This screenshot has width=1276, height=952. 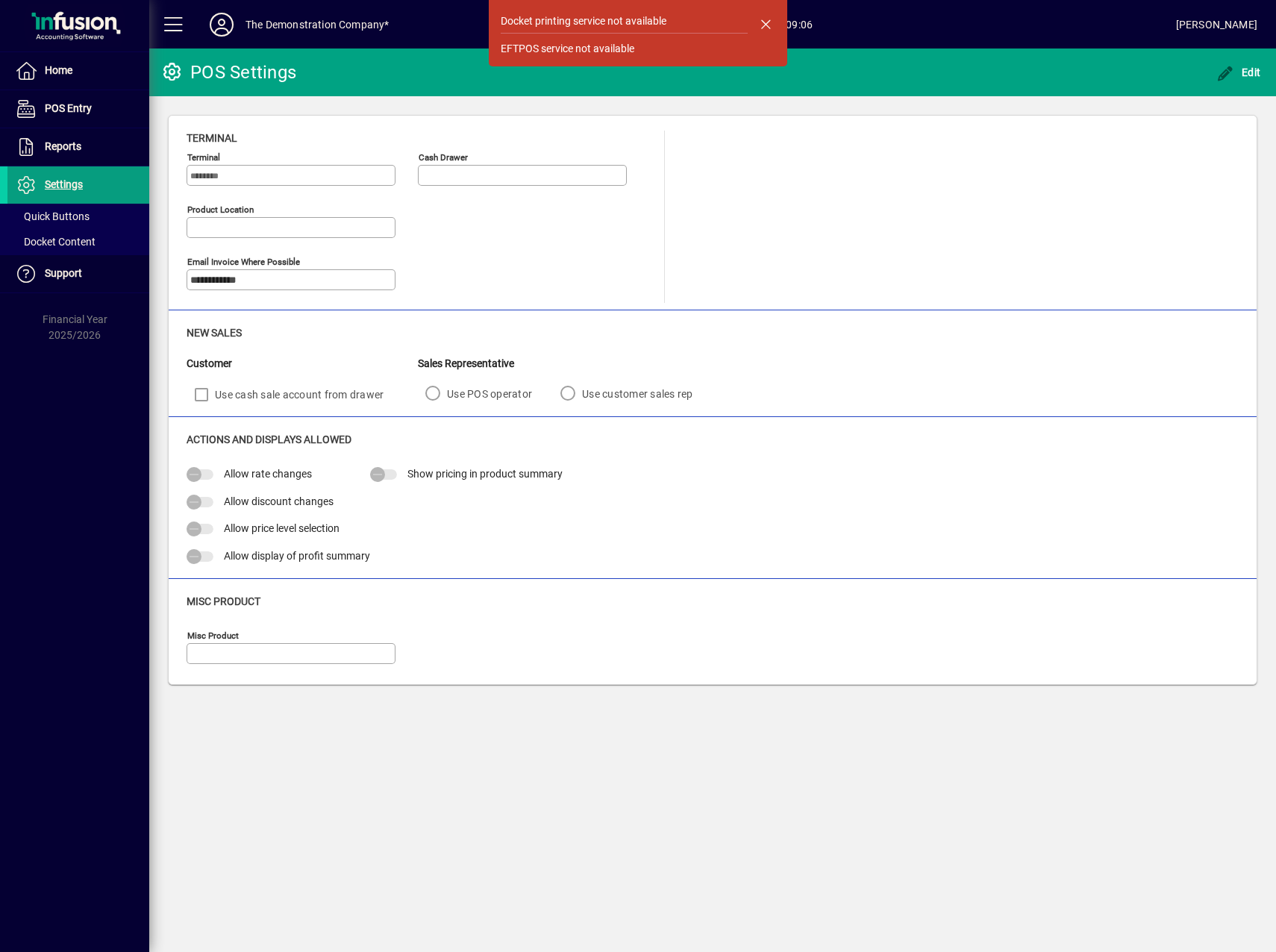 I want to click on span: POS Entry, so click(x=68, y=108).